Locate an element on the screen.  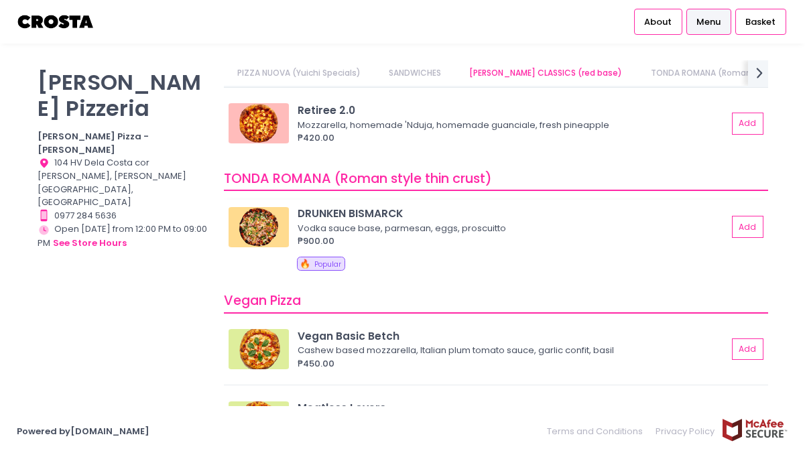
a: Menu is located at coordinates (709, 21).